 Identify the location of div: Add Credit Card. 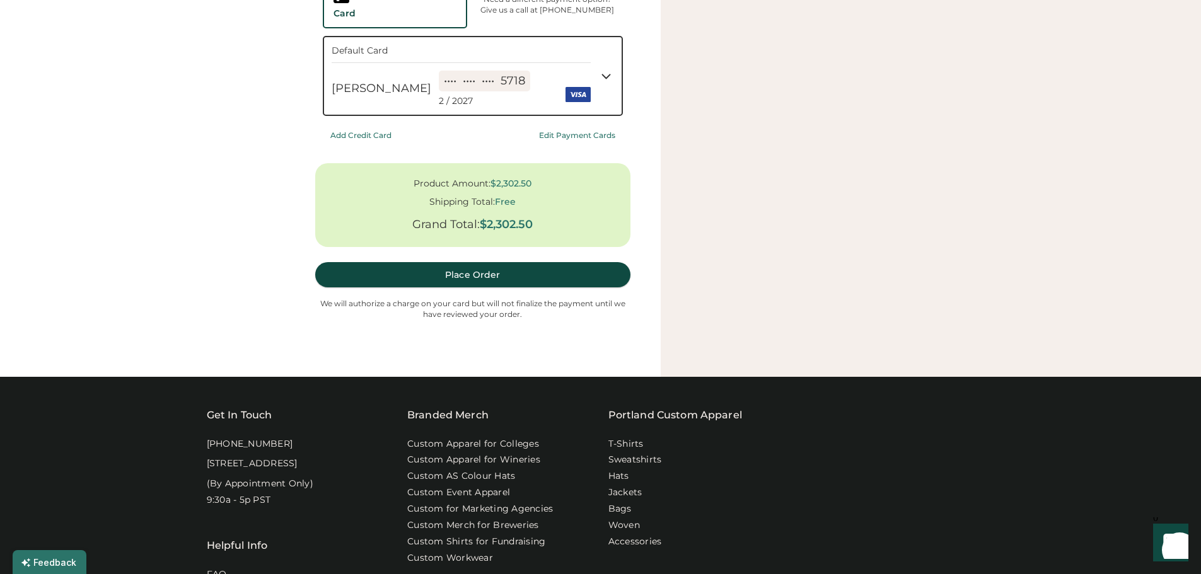
(361, 136).